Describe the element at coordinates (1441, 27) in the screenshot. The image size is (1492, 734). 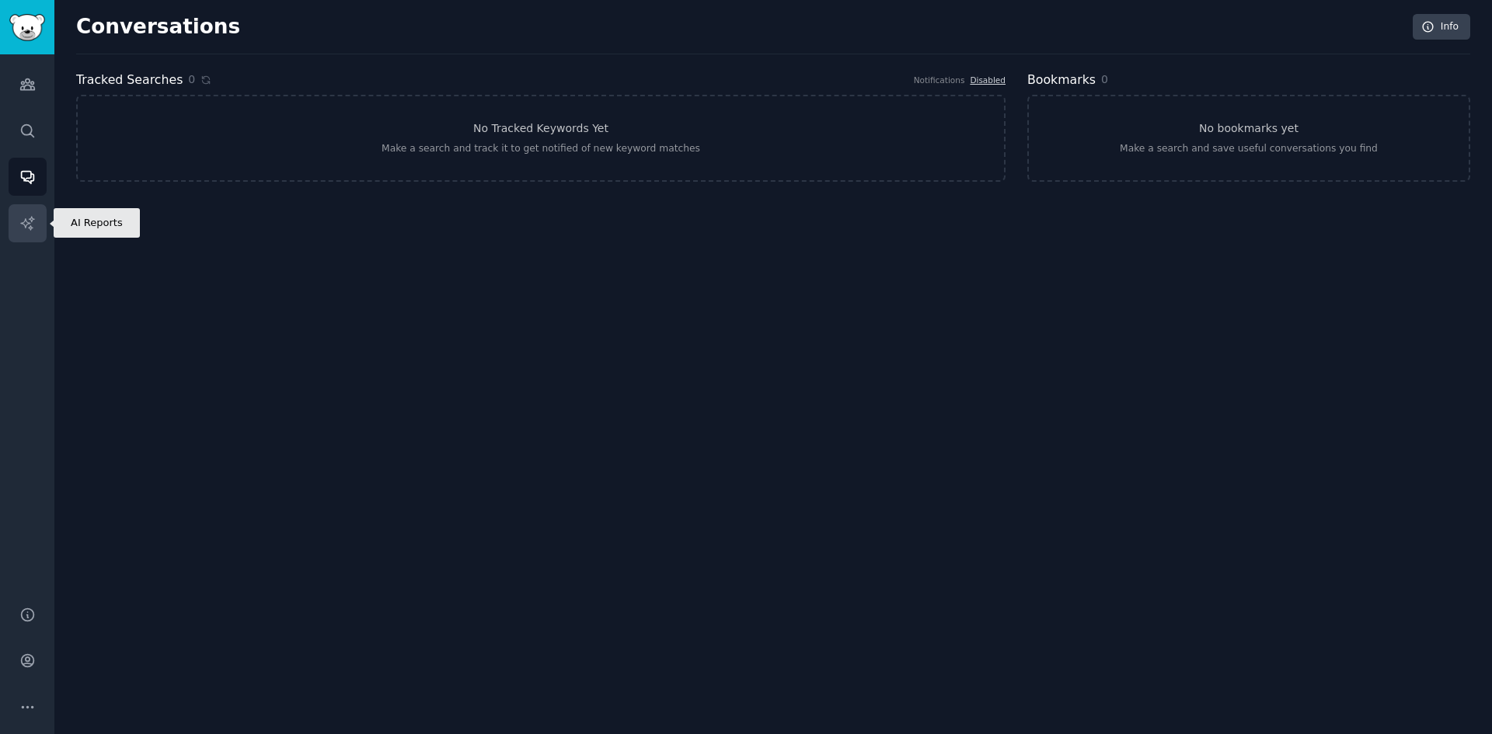
I see `a: Info` at that location.